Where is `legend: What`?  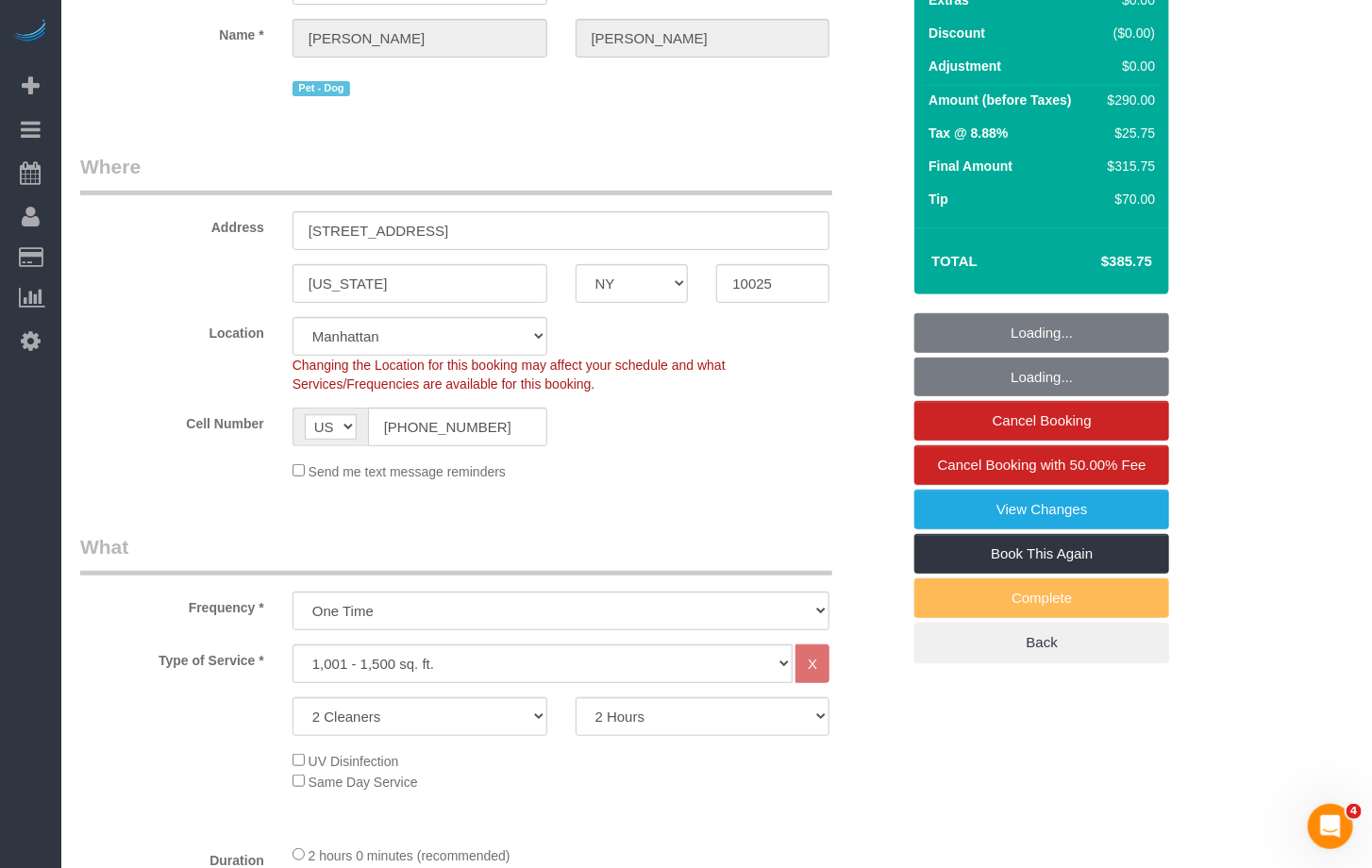 legend: What is located at coordinates (456, 554).